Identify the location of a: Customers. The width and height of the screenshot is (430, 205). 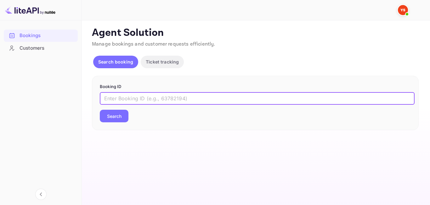
(41, 48).